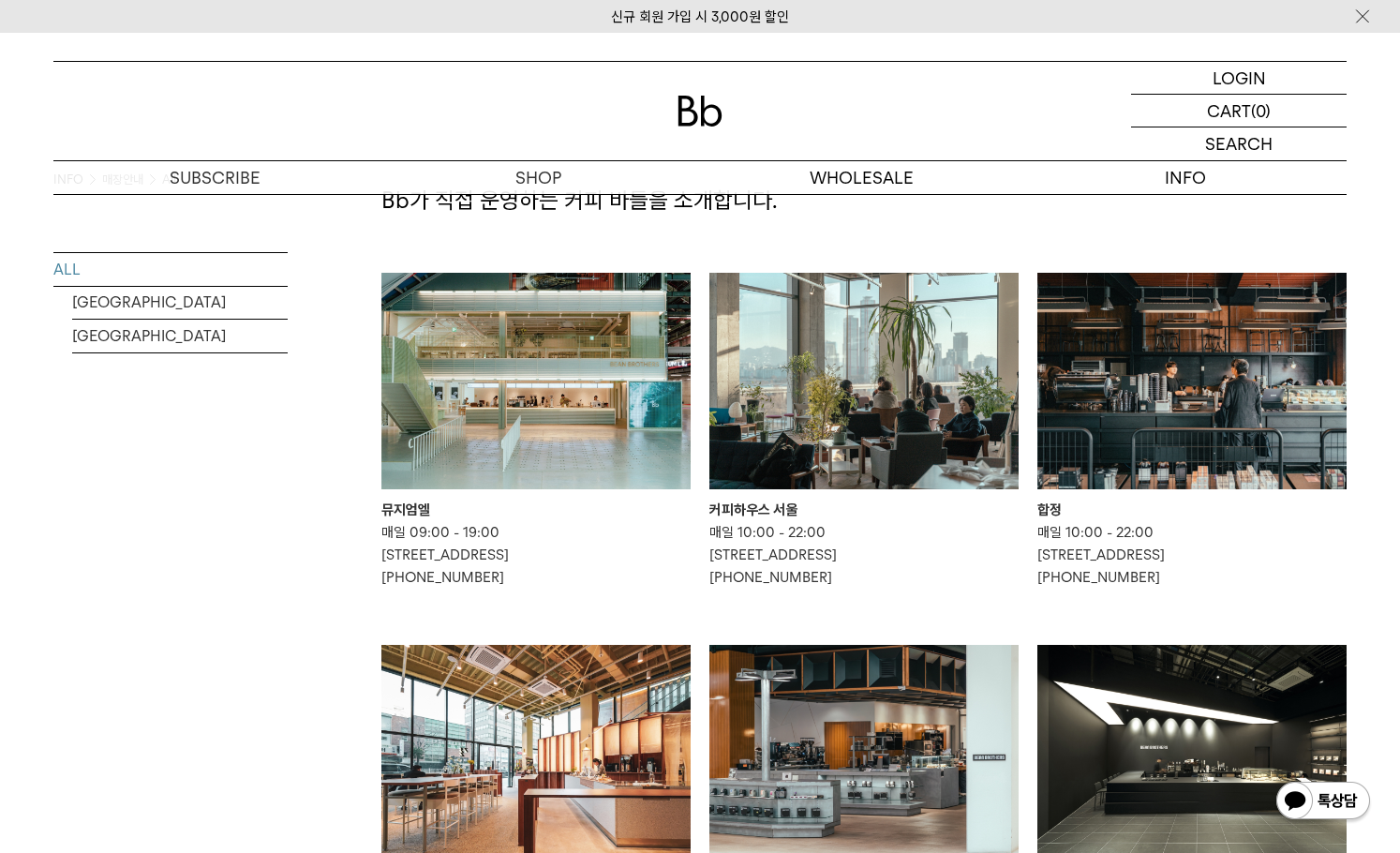 The width and height of the screenshot is (1400, 853). What do you see at coordinates (215, 177) in the screenshot?
I see `a: SUBSCRIBE` at bounding box center [215, 177].